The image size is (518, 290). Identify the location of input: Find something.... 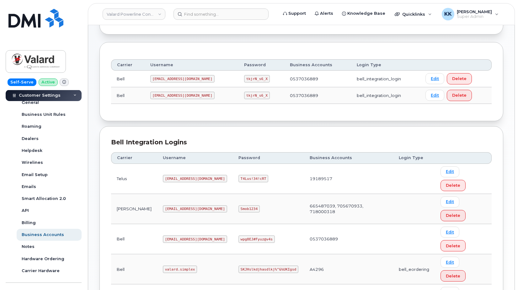
(221, 14).